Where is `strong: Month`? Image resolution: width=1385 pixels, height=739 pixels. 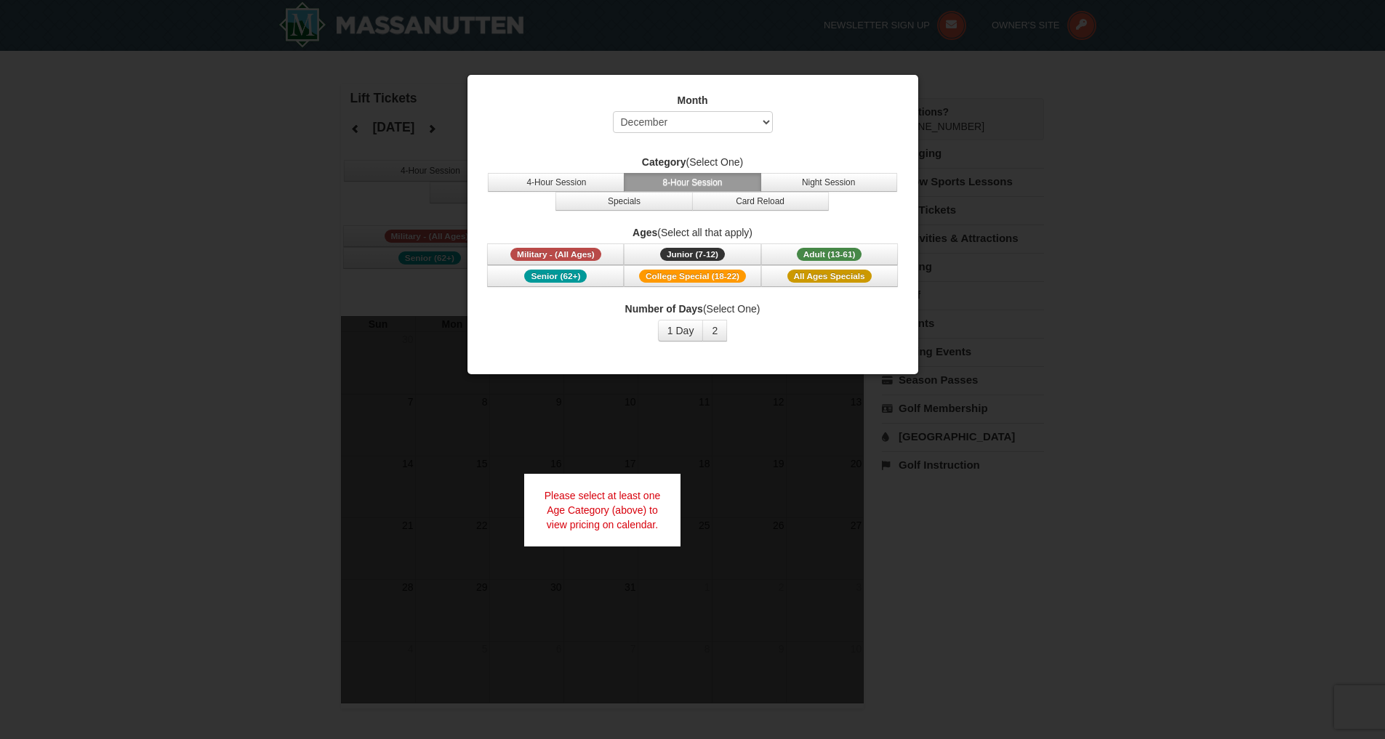 strong: Month is located at coordinates (693, 100).